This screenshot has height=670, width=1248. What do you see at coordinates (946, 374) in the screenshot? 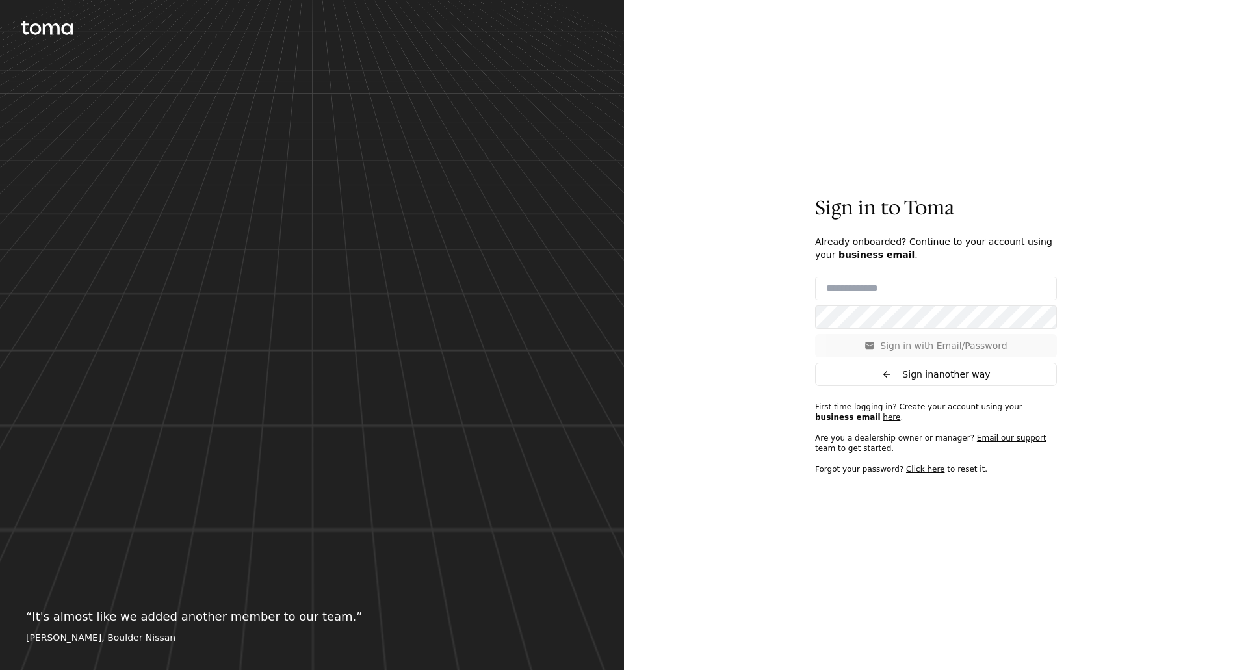
I see `span: Sign in another way` at bounding box center [946, 374].